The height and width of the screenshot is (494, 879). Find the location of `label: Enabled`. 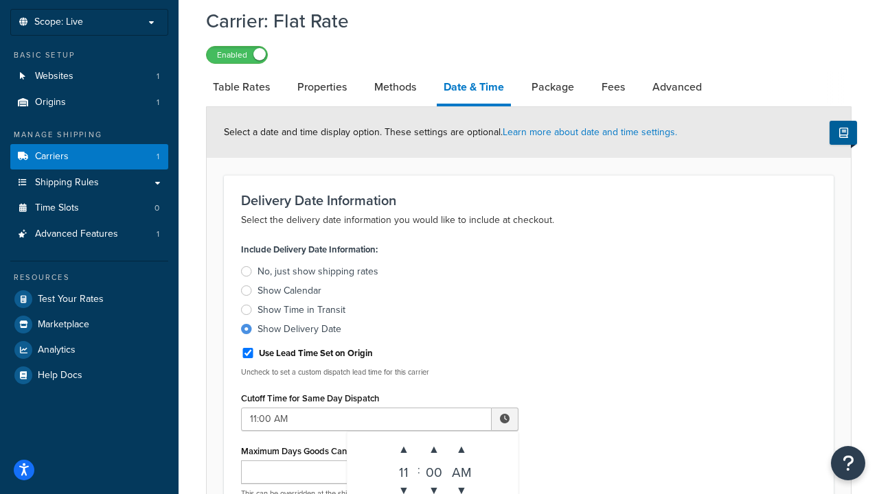

label: Enabled is located at coordinates (237, 55).